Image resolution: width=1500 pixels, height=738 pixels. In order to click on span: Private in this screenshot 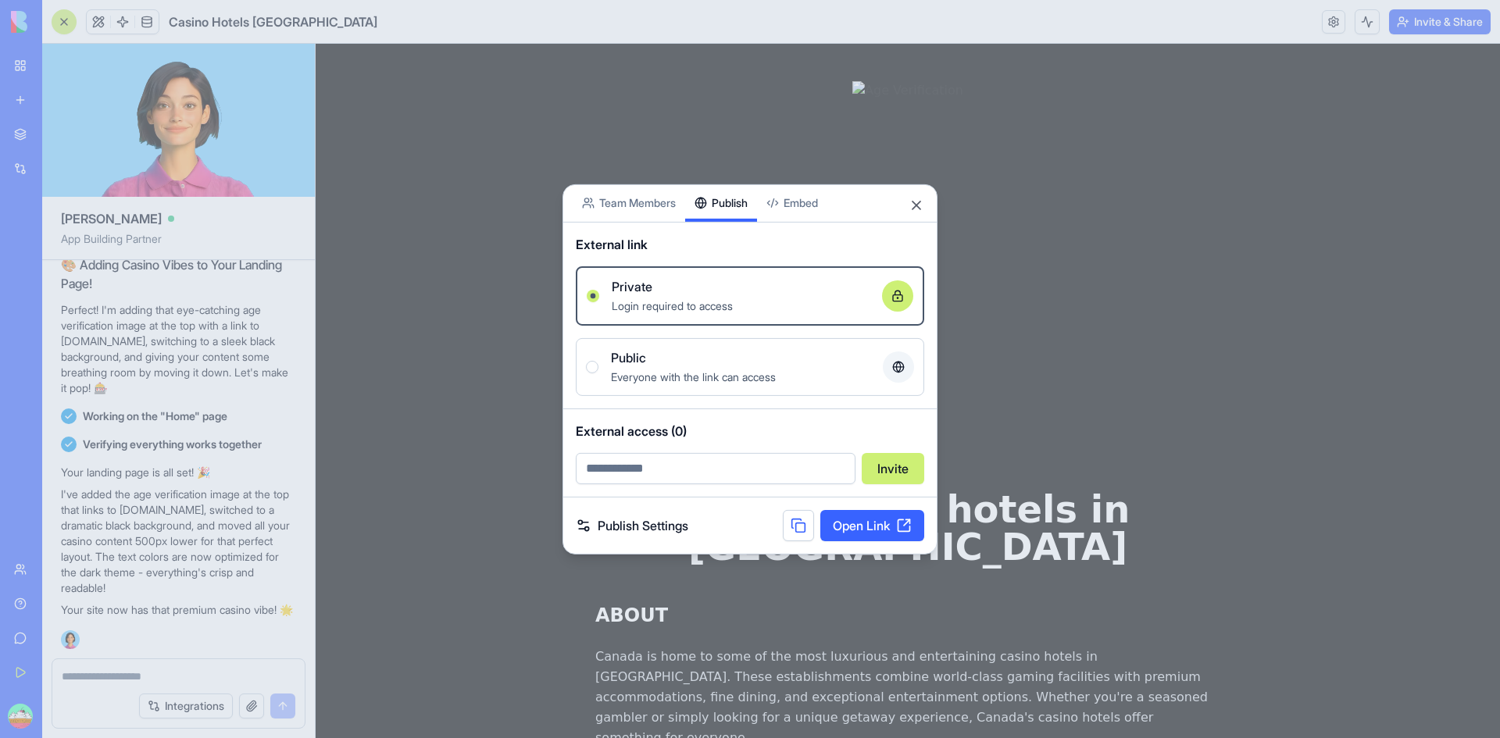, I will do `click(632, 286)`.